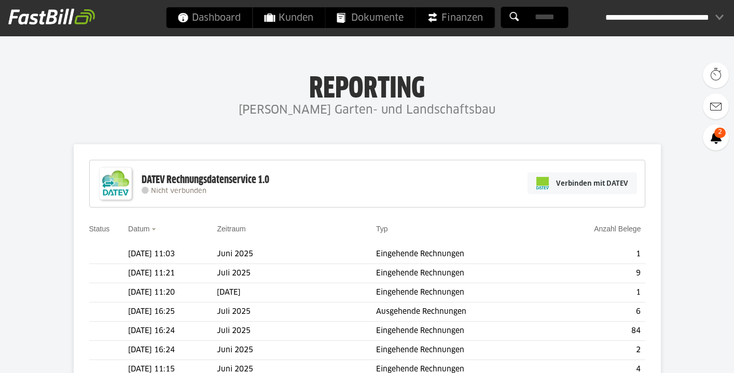  Describe the element at coordinates (596, 331) in the screenshot. I see `td: 84` at that location.